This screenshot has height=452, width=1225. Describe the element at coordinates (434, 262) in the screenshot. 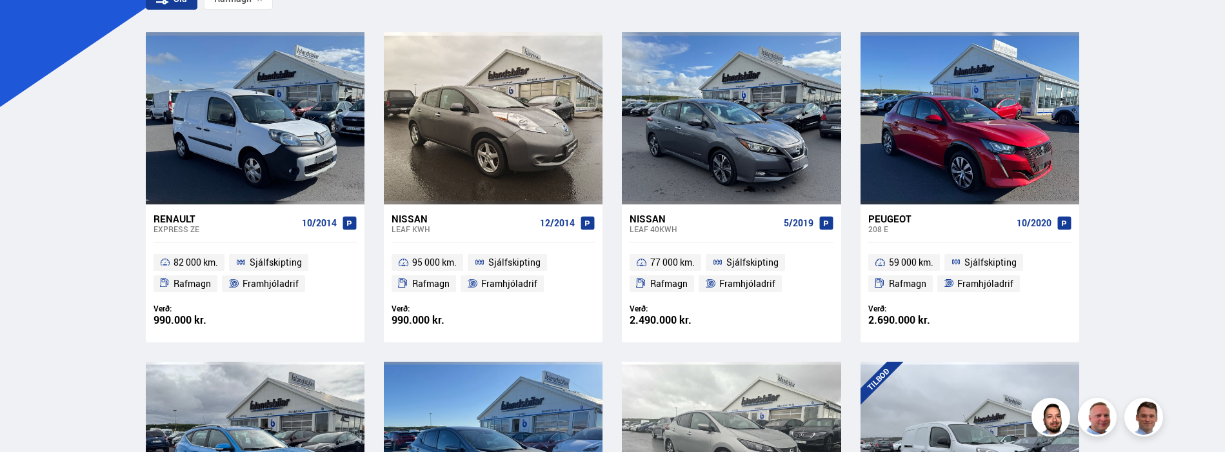

I see `span: 95 000 km.` at that location.